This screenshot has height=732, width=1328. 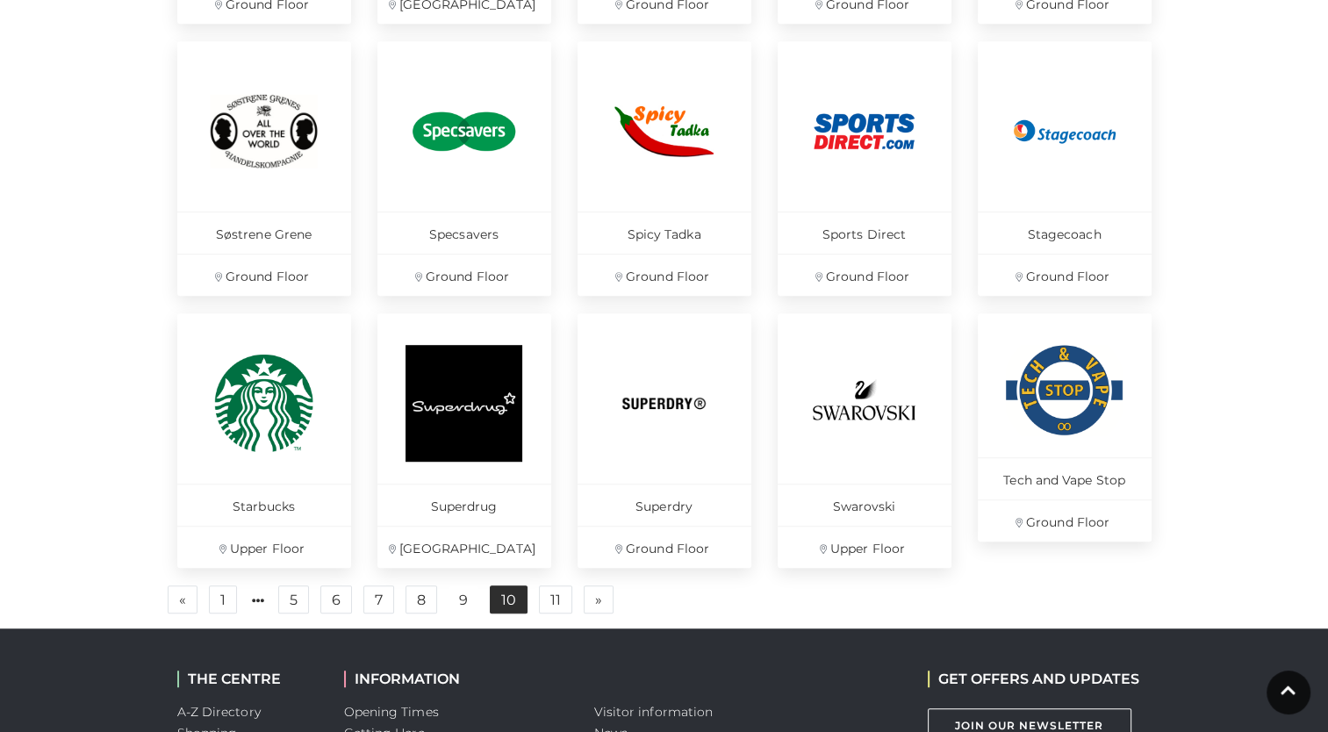 I want to click on a: 8, so click(x=421, y=599).